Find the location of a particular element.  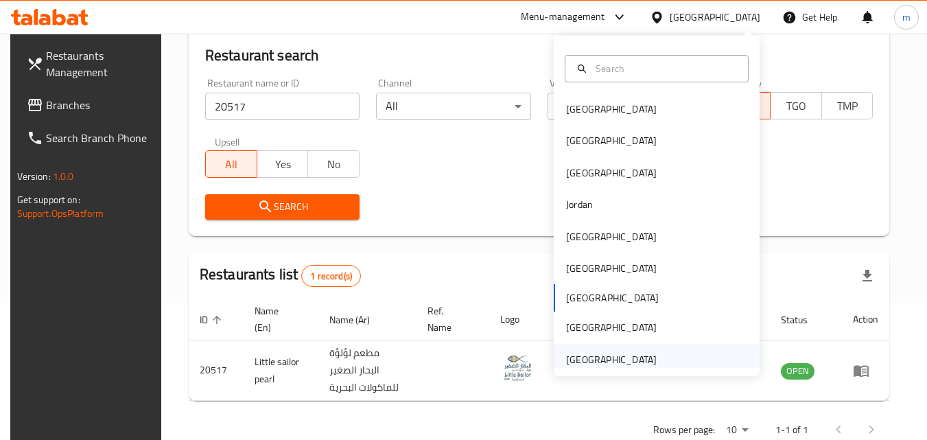

button: Yes is located at coordinates (283, 164).